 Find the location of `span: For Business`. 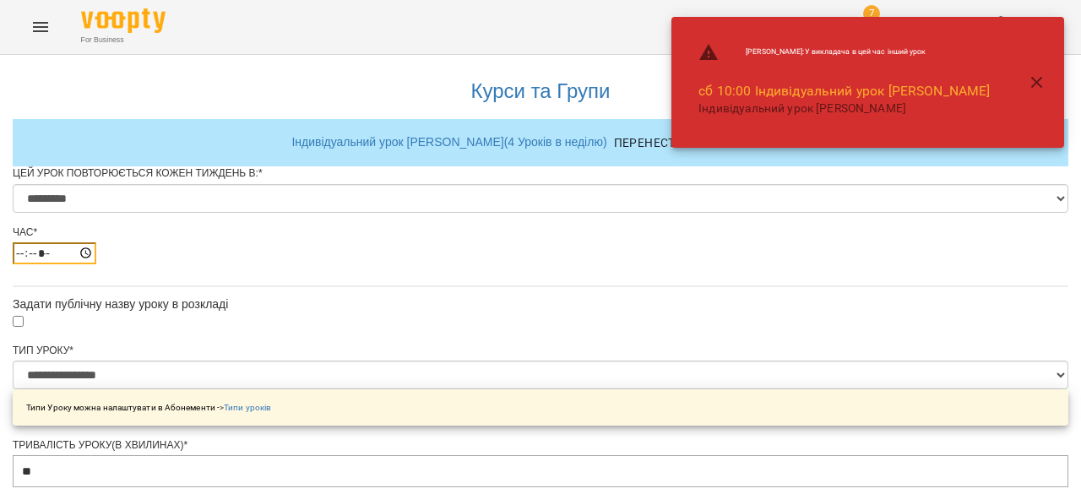

span: For Business is located at coordinates (123, 40).